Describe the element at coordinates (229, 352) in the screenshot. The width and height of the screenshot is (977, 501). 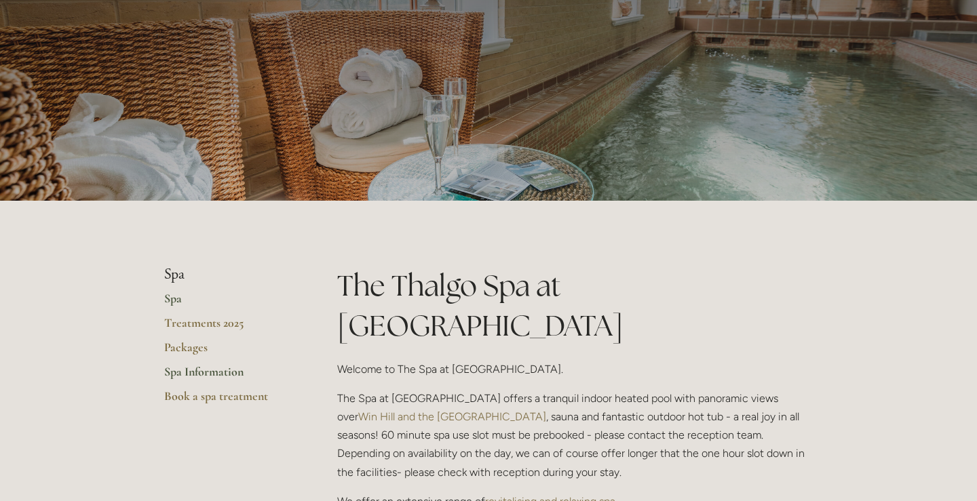
I see `a: Packages` at that location.